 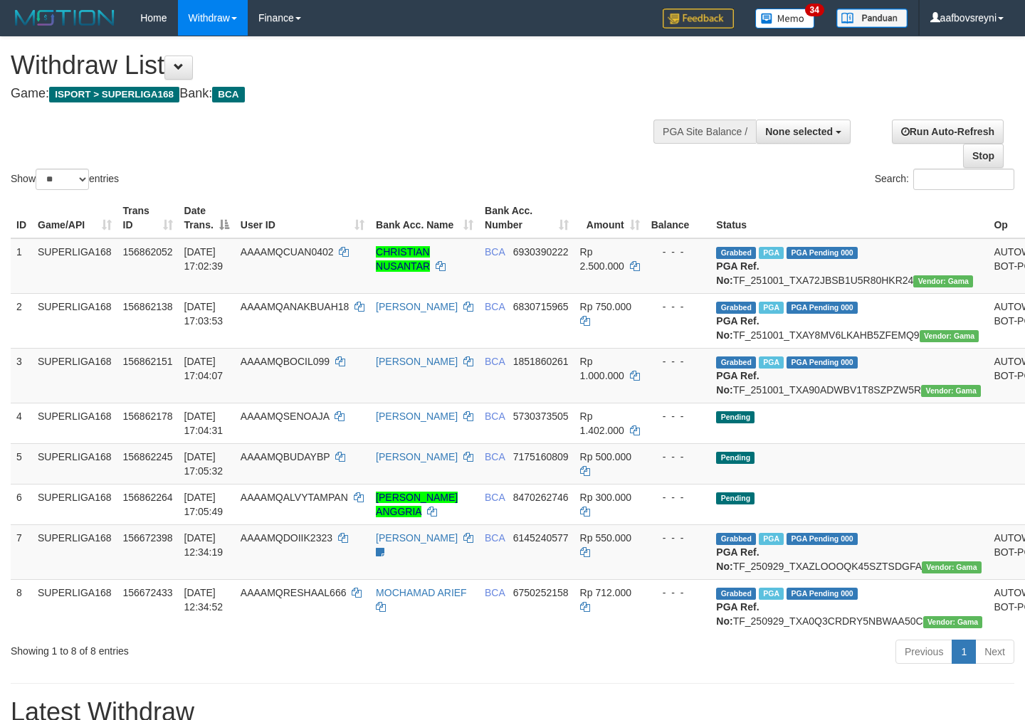 What do you see at coordinates (287, 252) in the screenshot?
I see `span: AAAAMQCUAN0402` at bounding box center [287, 252].